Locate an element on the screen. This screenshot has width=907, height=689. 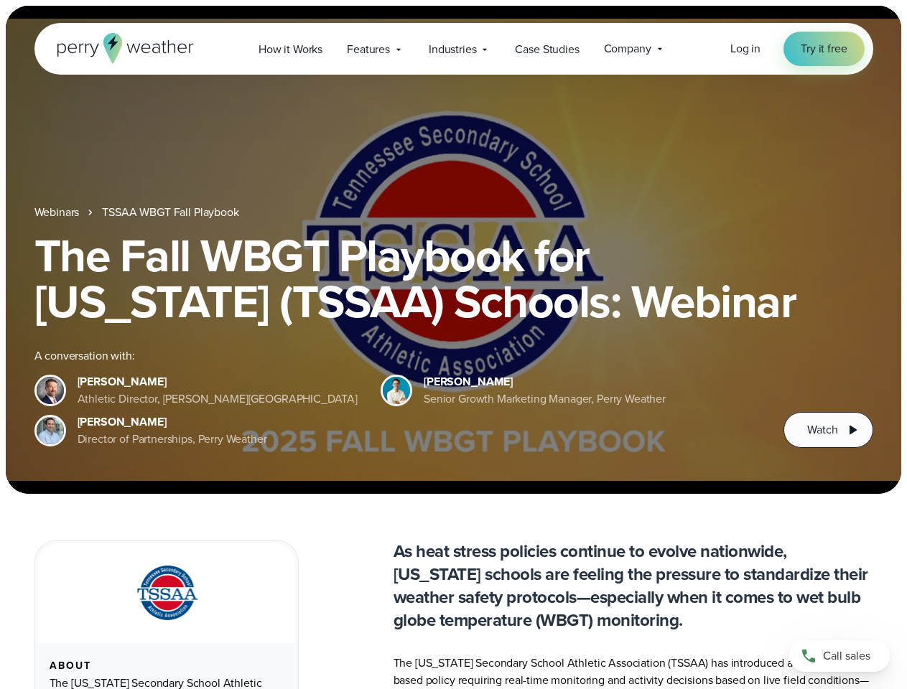
div: A conversation with: is located at coordinates (398, 356).